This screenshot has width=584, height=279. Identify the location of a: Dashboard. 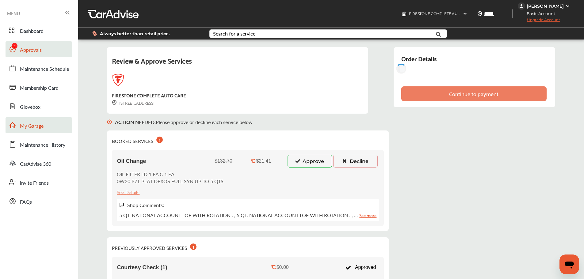
(39, 30).